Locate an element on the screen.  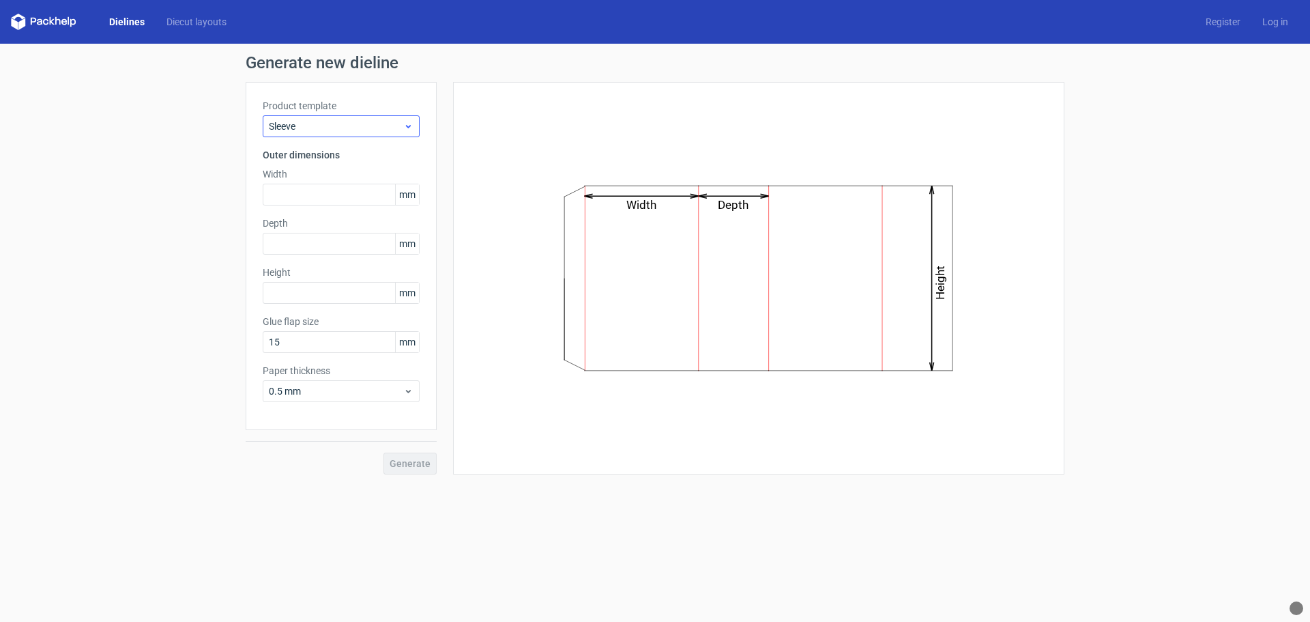
label: Depth is located at coordinates (341, 223).